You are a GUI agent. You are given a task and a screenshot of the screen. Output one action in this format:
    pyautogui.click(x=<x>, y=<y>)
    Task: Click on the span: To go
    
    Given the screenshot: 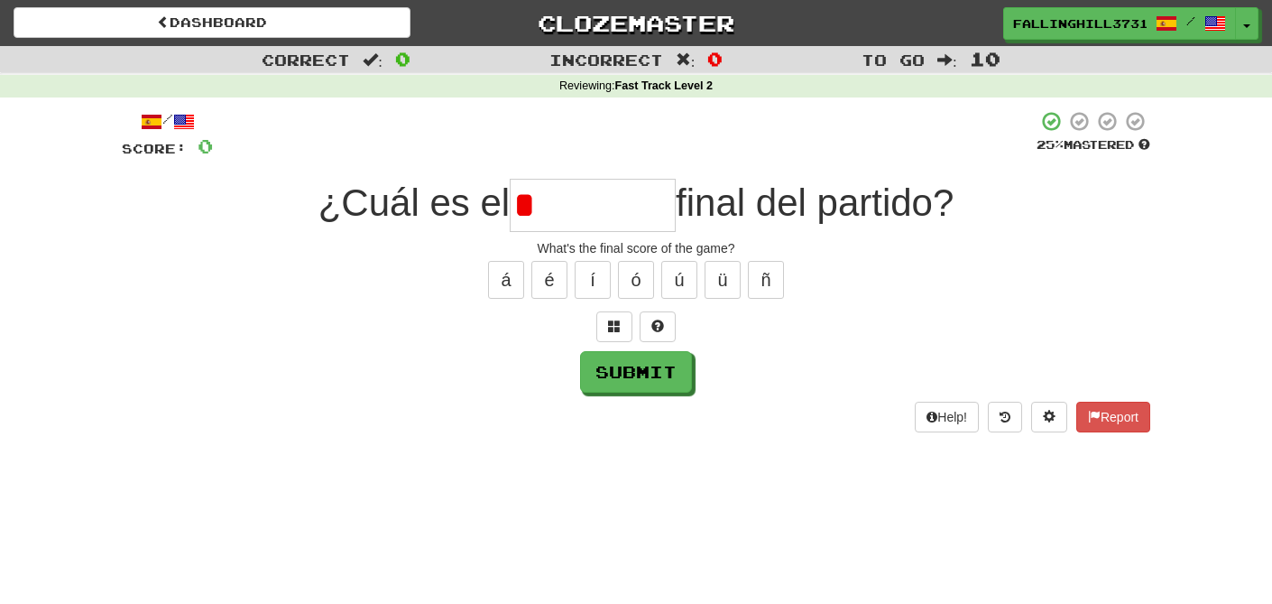 What is the action you would take?
    pyautogui.click(x=893, y=60)
    